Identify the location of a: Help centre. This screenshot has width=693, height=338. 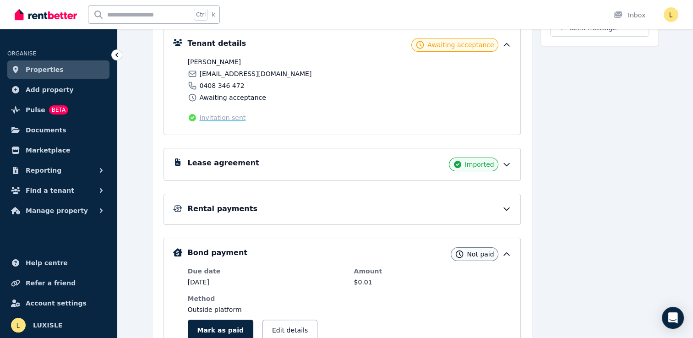
(58, 263).